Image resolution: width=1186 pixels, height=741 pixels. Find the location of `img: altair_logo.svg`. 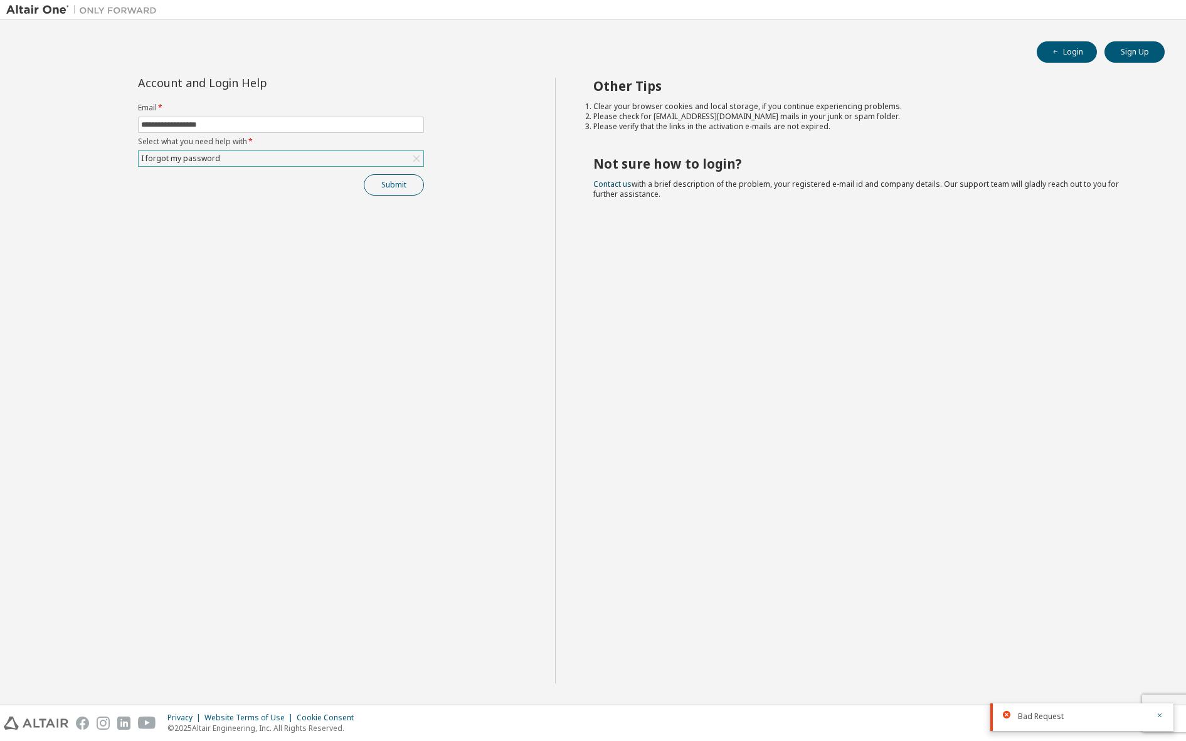

img: altair_logo.svg is located at coordinates (36, 723).